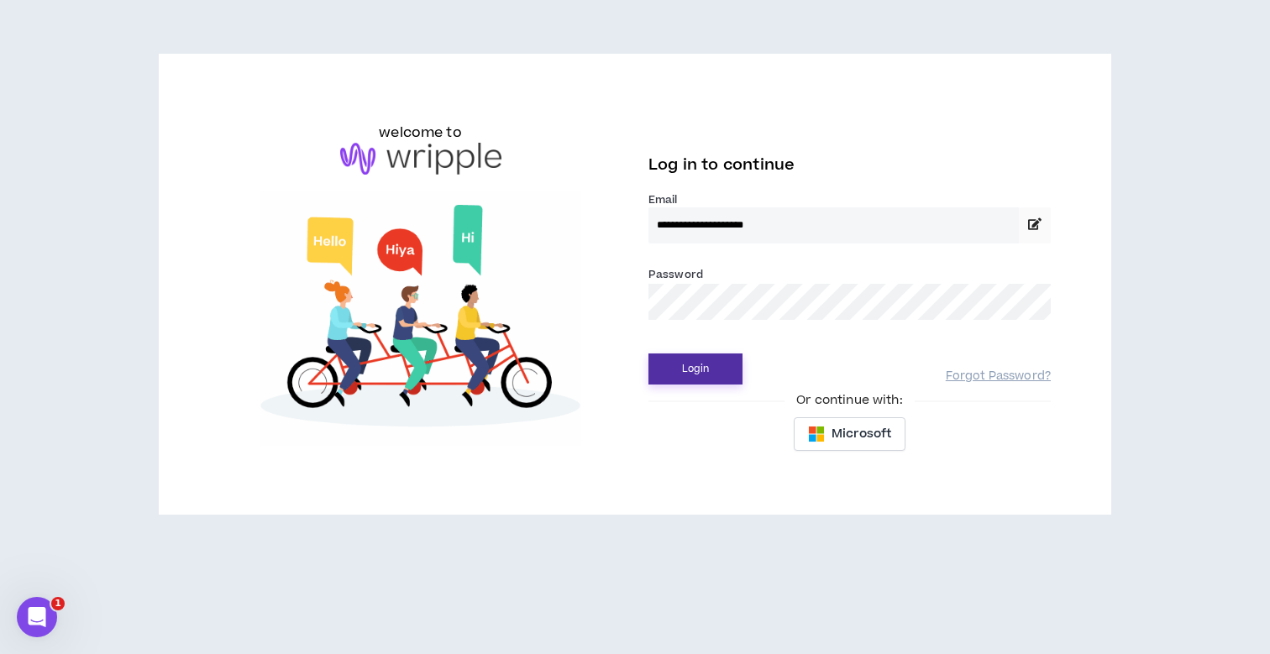 The width and height of the screenshot is (1270, 654). What do you see at coordinates (849, 401) in the screenshot?
I see `span: Or continue with:` at bounding box center [849, 401].